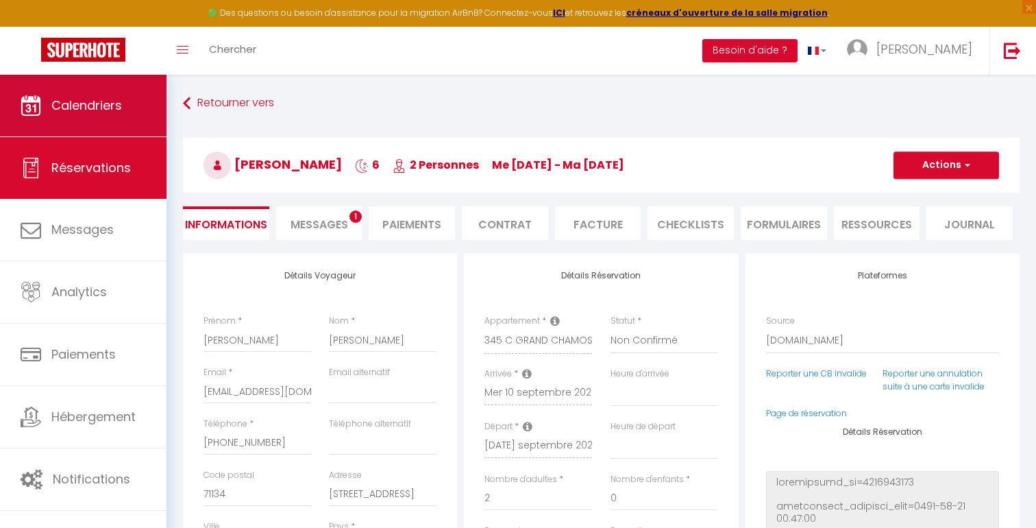  I want to click on a: Reporter une CB invalide, so click(816, 373).